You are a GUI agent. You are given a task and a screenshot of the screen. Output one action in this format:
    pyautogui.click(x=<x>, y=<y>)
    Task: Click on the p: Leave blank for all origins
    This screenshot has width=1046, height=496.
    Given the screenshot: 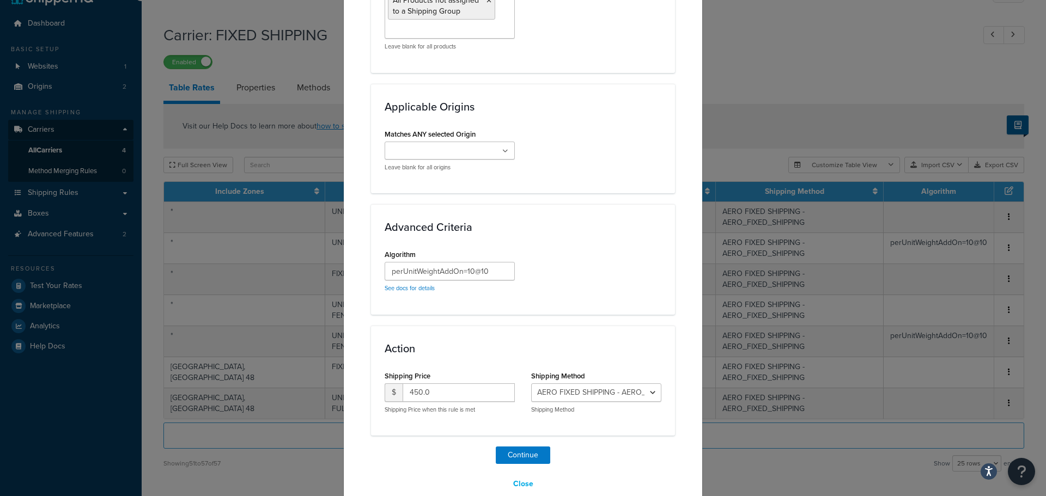 What is the action you would take?
    pyautogui.click(x=449, y=167)
    